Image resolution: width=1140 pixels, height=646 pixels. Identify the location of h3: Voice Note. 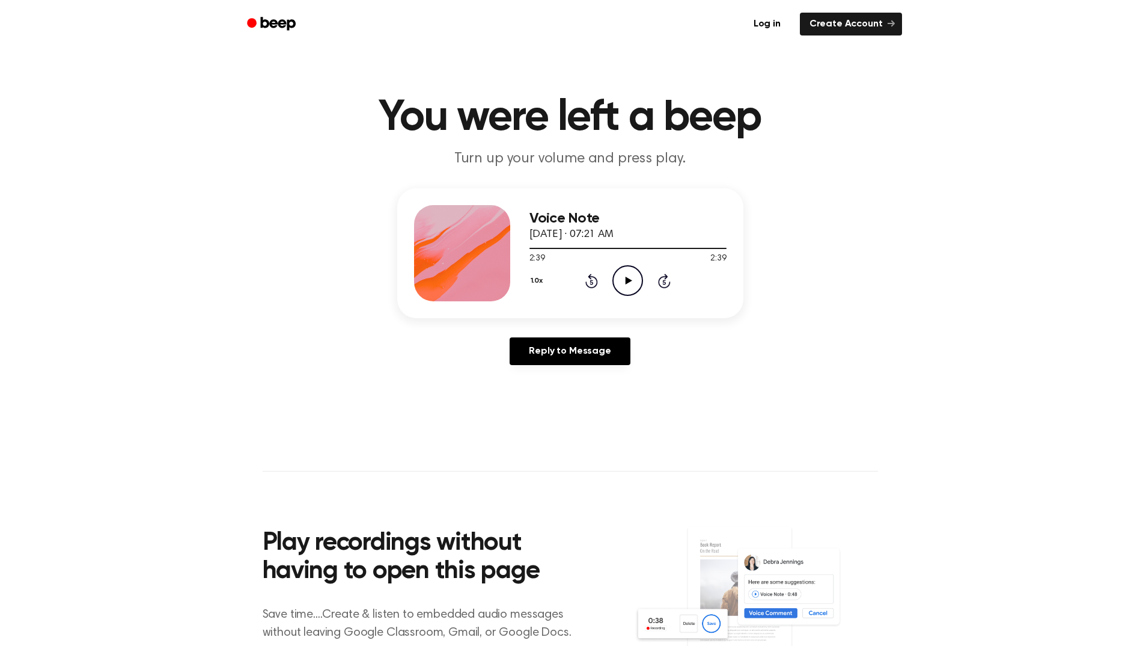
(628, 218).